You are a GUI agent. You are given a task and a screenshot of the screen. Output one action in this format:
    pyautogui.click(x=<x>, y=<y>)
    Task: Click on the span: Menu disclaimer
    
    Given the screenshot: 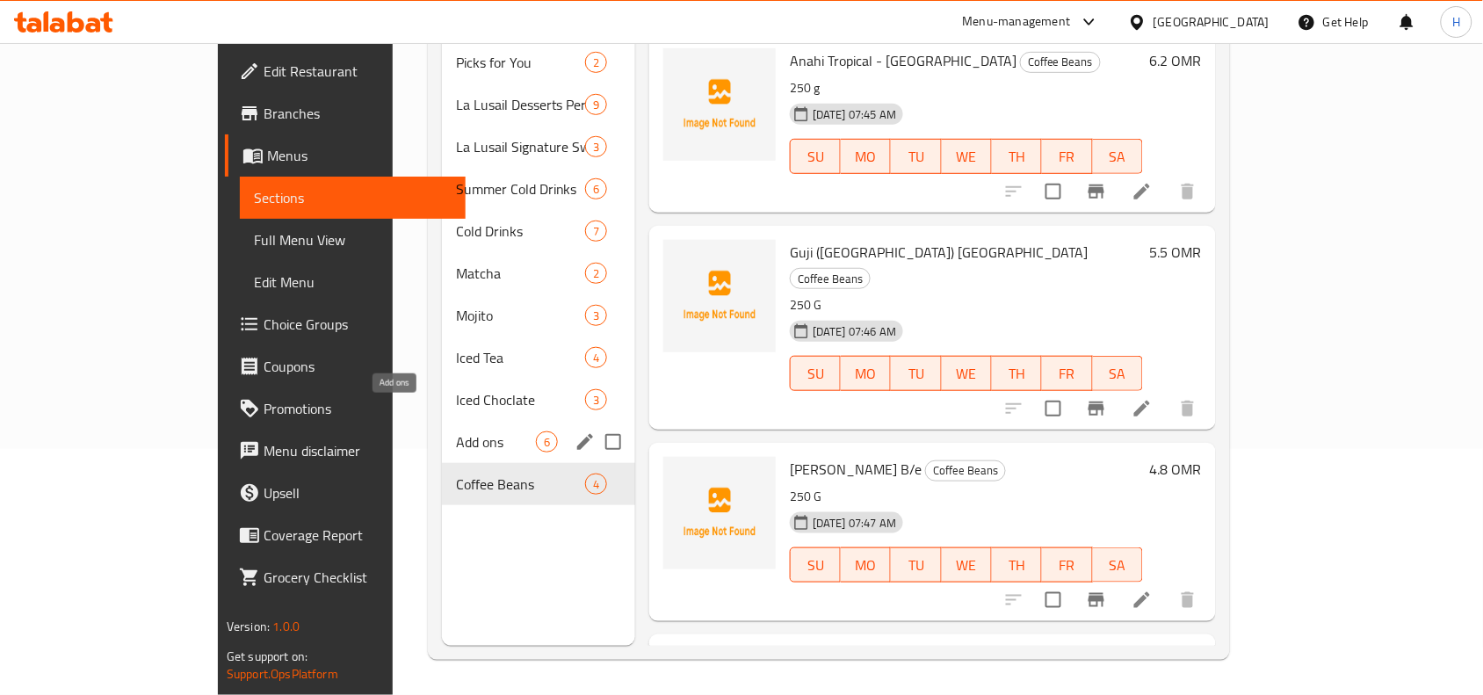 What is the action you would take?
    pyautogui.click(x=357, y=451)
    